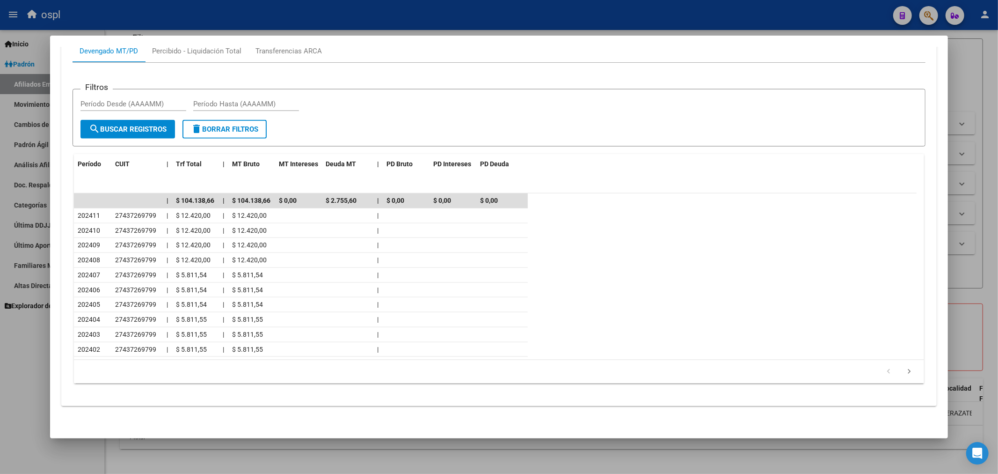 This screenshot has width=998, height=474. What do you see at coordinates (89, 349) in the screenshot?
I see `span: 202402` at bounding box center [89, 349].